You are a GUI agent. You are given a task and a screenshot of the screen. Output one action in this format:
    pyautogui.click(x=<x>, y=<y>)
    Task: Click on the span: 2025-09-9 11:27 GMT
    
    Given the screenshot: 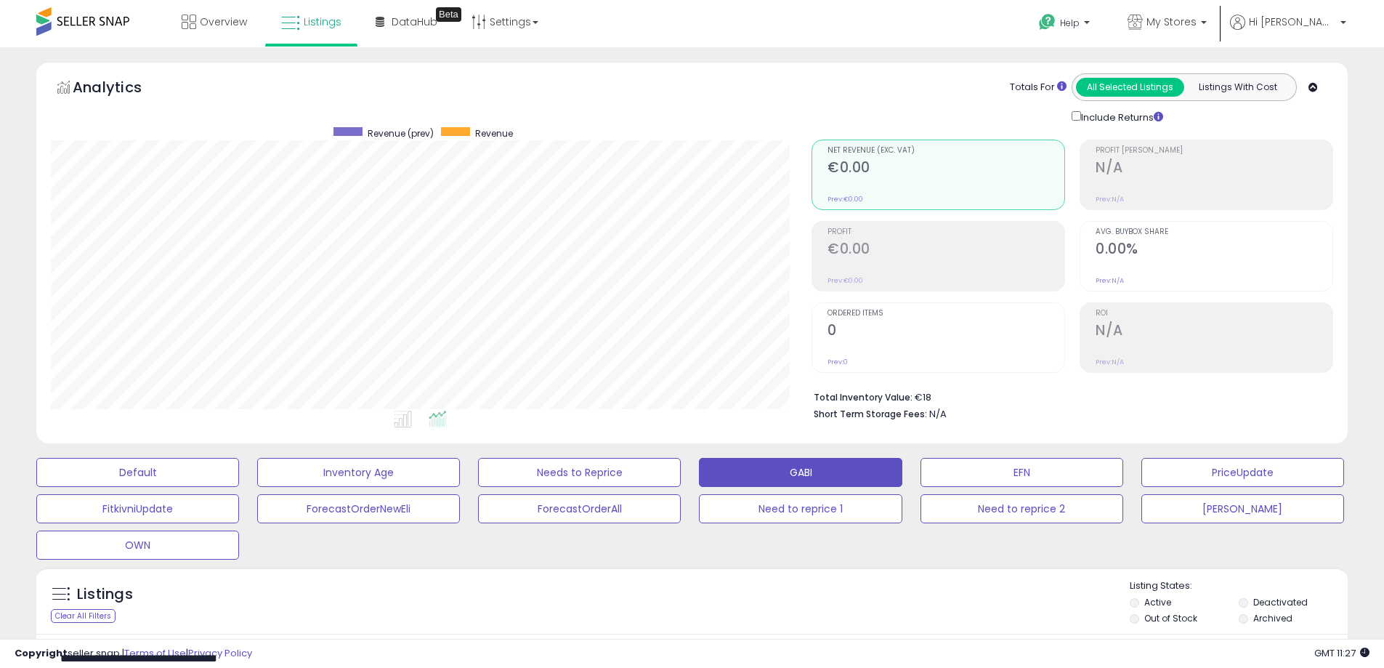 What is the action you would take?
    pyautogui.click(x=1342, y=652)
    